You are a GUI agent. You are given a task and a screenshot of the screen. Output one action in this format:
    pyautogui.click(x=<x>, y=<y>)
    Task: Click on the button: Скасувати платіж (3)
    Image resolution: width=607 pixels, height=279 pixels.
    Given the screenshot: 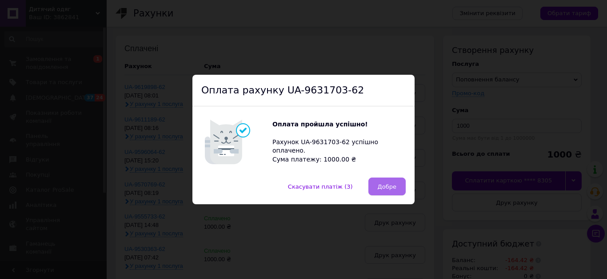 What is the action you would take?
    pyautogui.click(x=320, y=186)
    